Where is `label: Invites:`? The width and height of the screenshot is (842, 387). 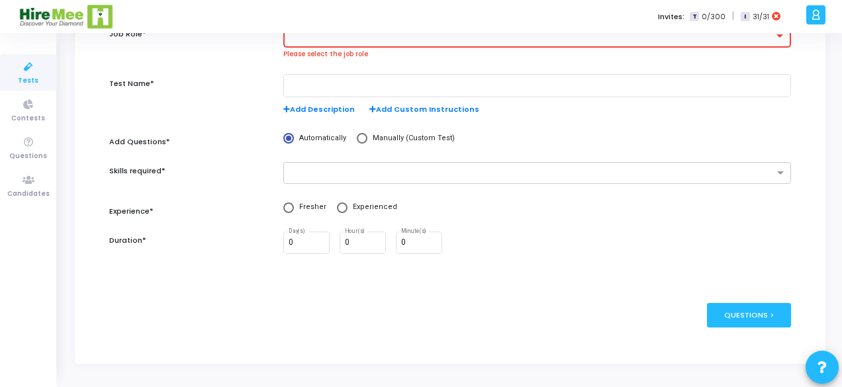
label: Invites: is located at coordinates (671, 17).